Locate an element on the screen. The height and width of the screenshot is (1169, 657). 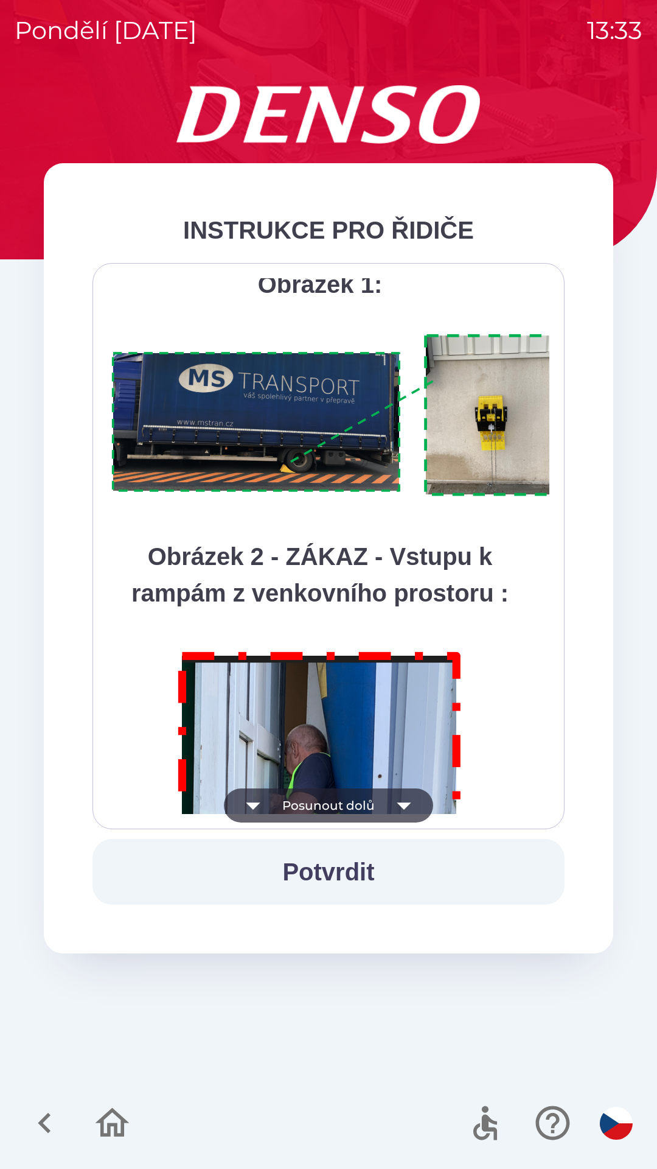
img: cs flag is located at coordinates (617, 1123).